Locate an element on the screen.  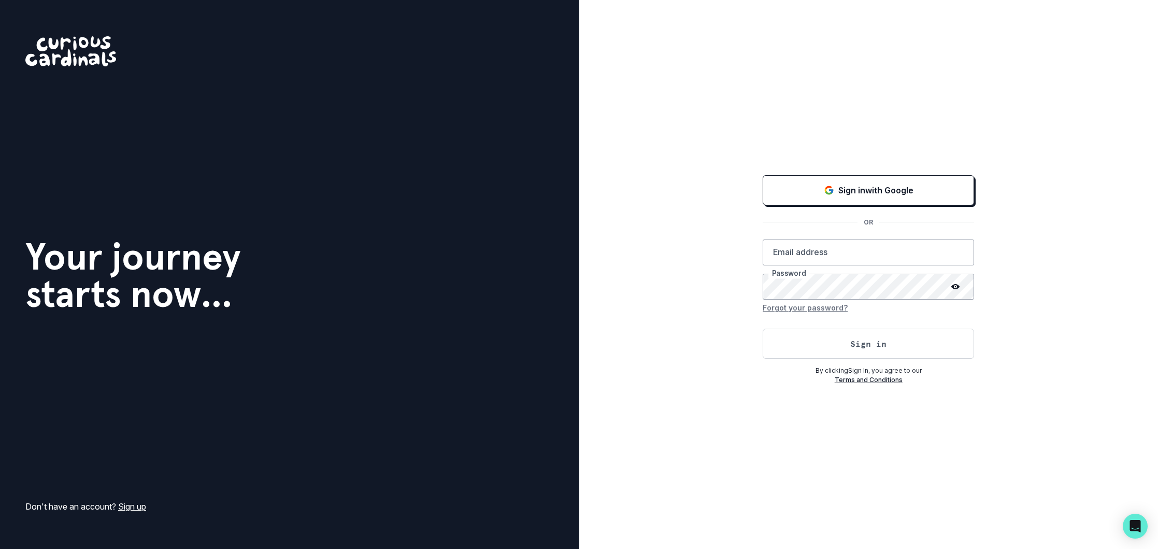
button: Forgot your password? is located at coordinates (805, 308).